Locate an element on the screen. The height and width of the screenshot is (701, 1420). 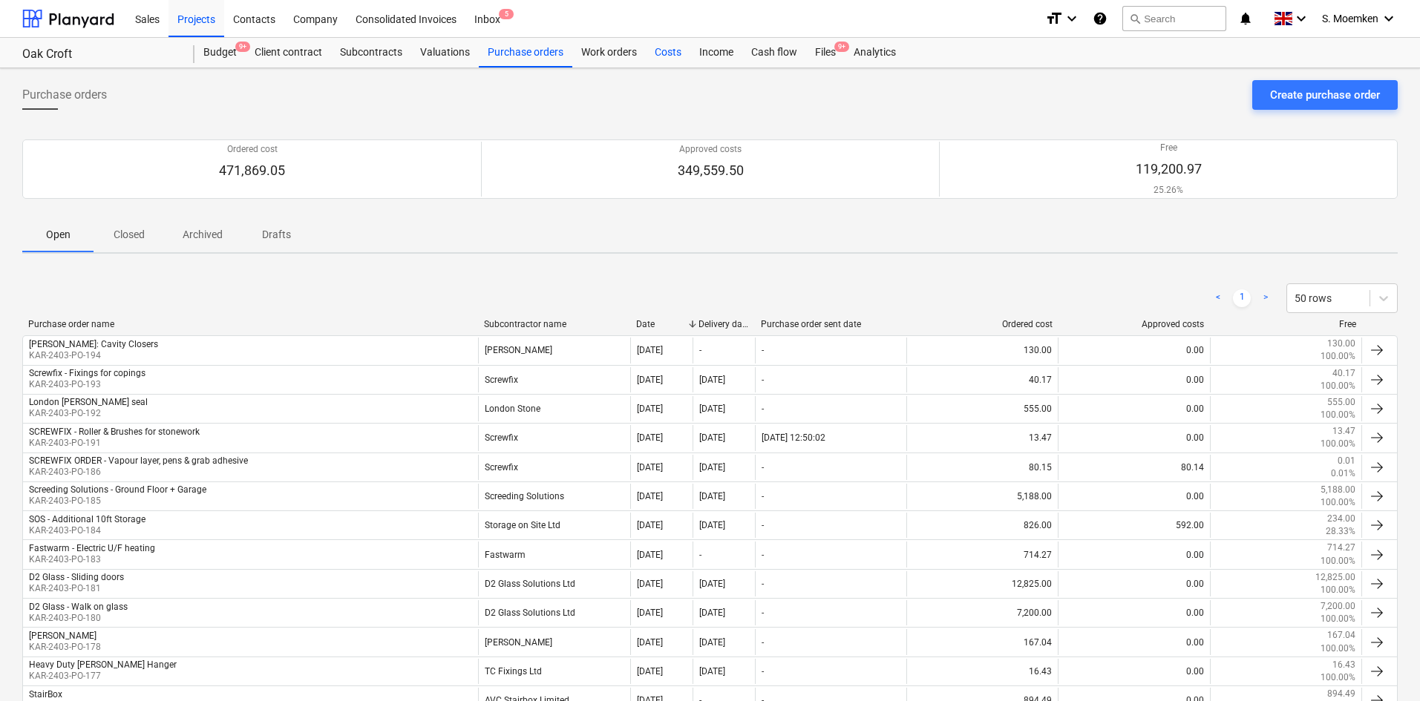
div: 555.00 is located at coordinates (982, 409).